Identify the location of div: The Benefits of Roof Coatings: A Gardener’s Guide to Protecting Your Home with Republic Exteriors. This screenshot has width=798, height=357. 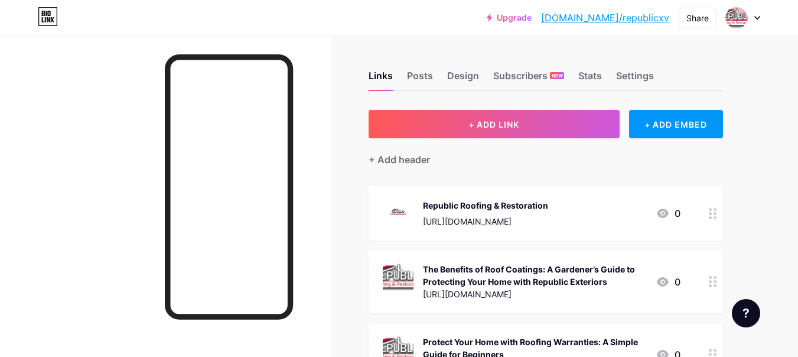
(535, 275).